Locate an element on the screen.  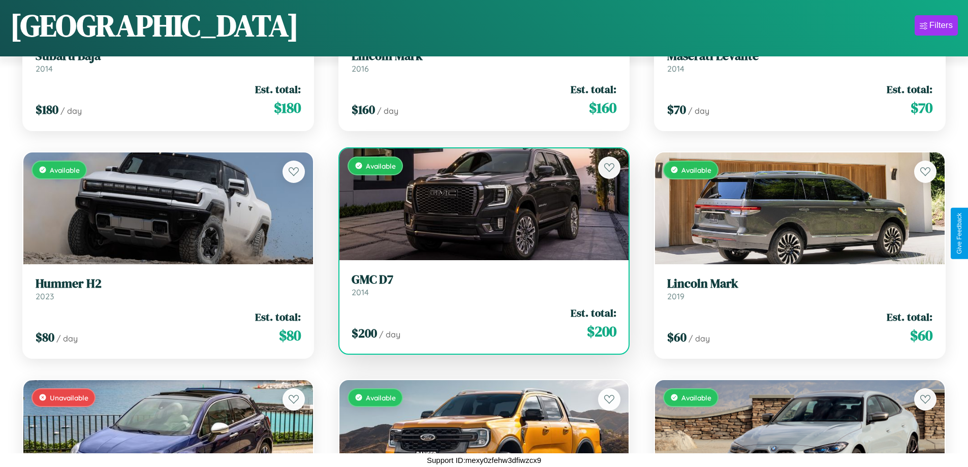
span: 2019 is located at coordinates (676, 296).